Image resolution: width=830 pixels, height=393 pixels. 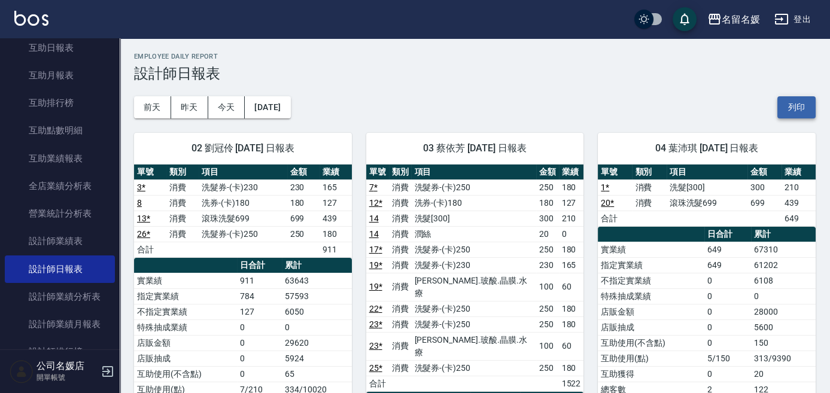 I want to click on td: 特殊抽成業績, so click(x=186, y=327).